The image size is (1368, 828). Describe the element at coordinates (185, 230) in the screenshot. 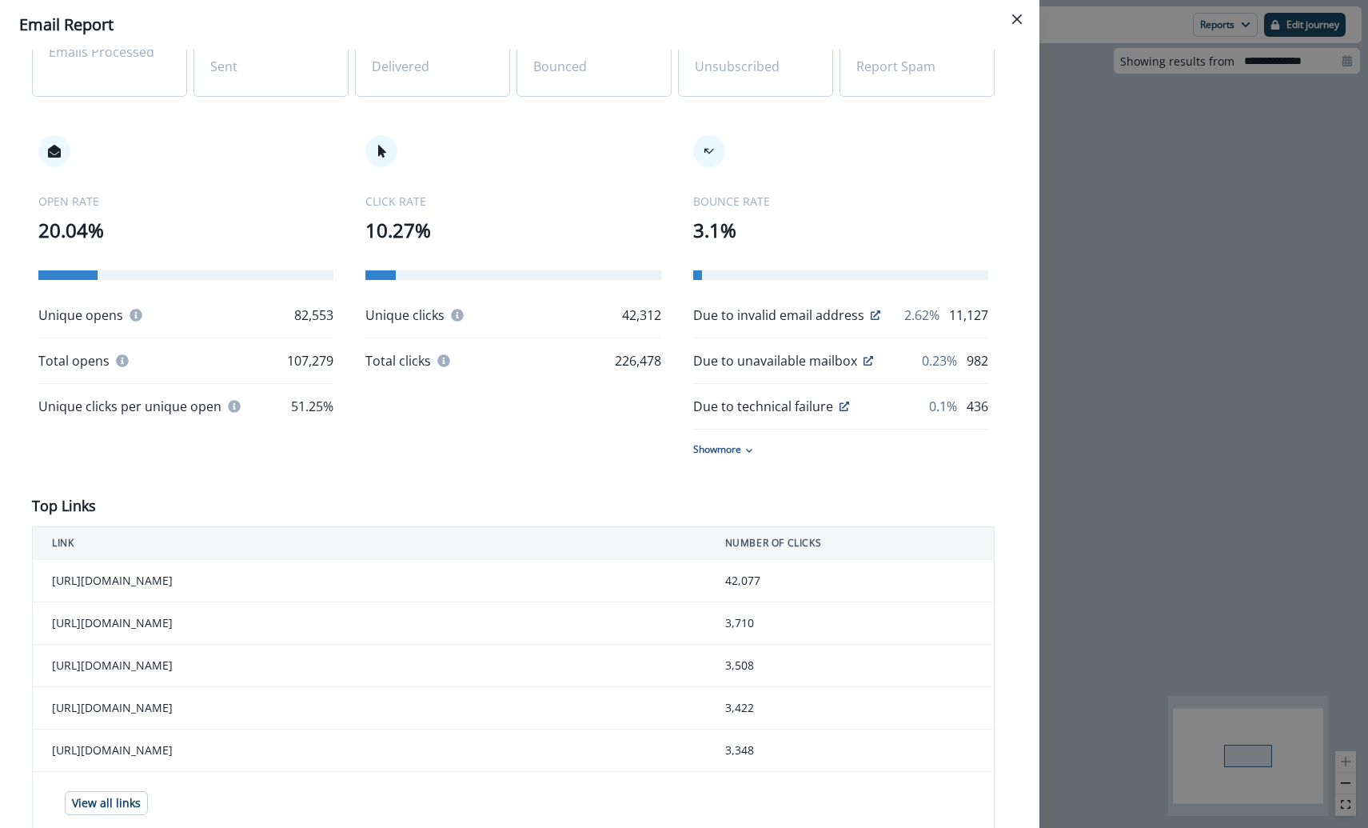

I see `p: 20.04%` at that location.